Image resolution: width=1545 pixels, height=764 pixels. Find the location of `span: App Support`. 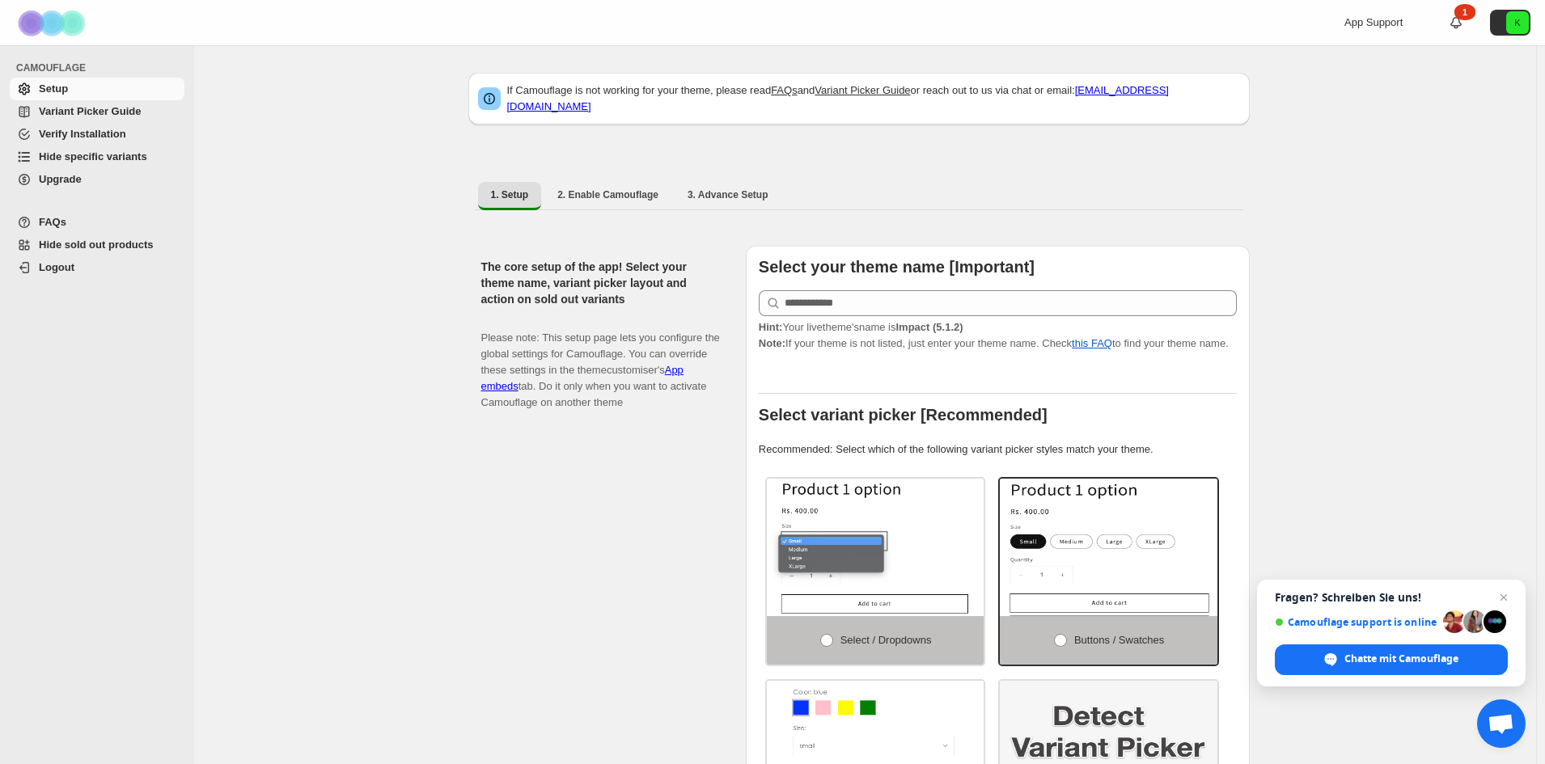

span: App Support is located at coordinates (1374, 22).